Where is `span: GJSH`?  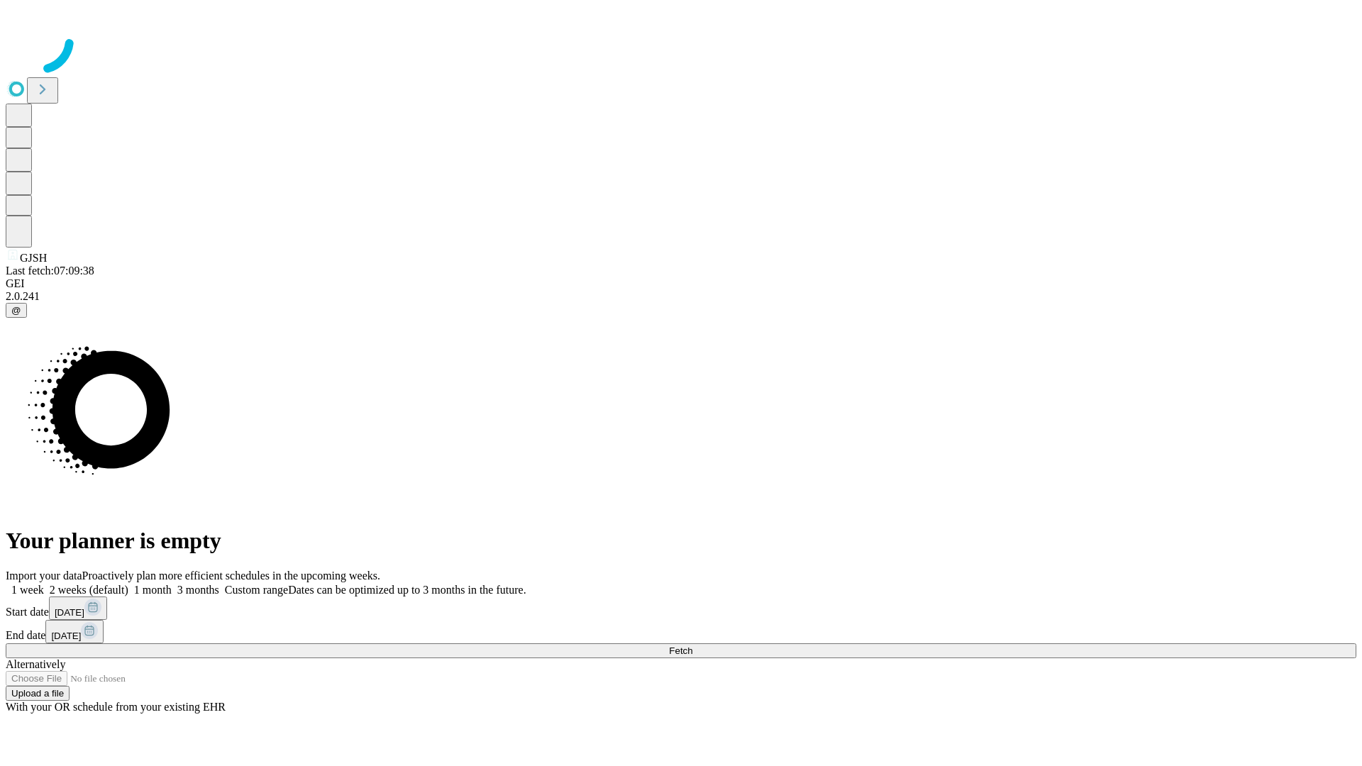 span: GJSH is located at coordinates (33, 257).